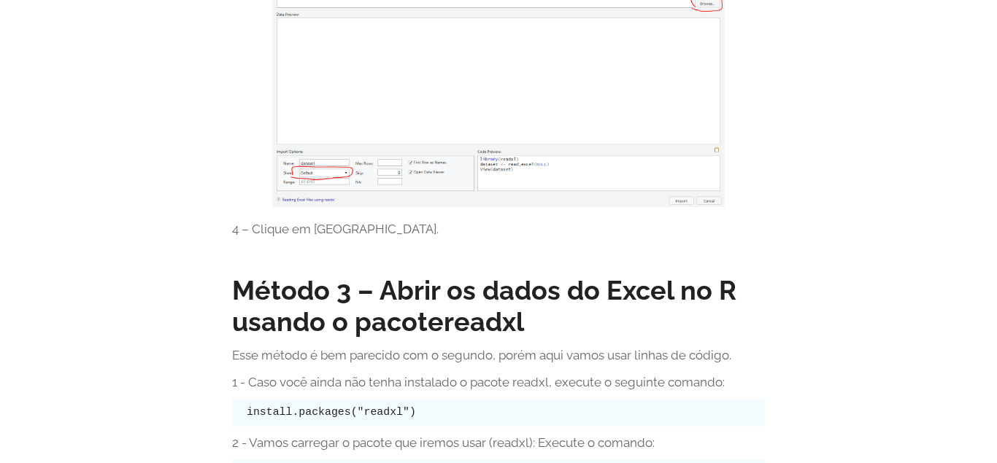 This screenshot has height=463, width=997. Describe the element at coordinates (498, 443) in the screenshot. I see `p: 2 - Vamos carregar o pacote que iremos usar (readxl): Execute o comando:` at that location.